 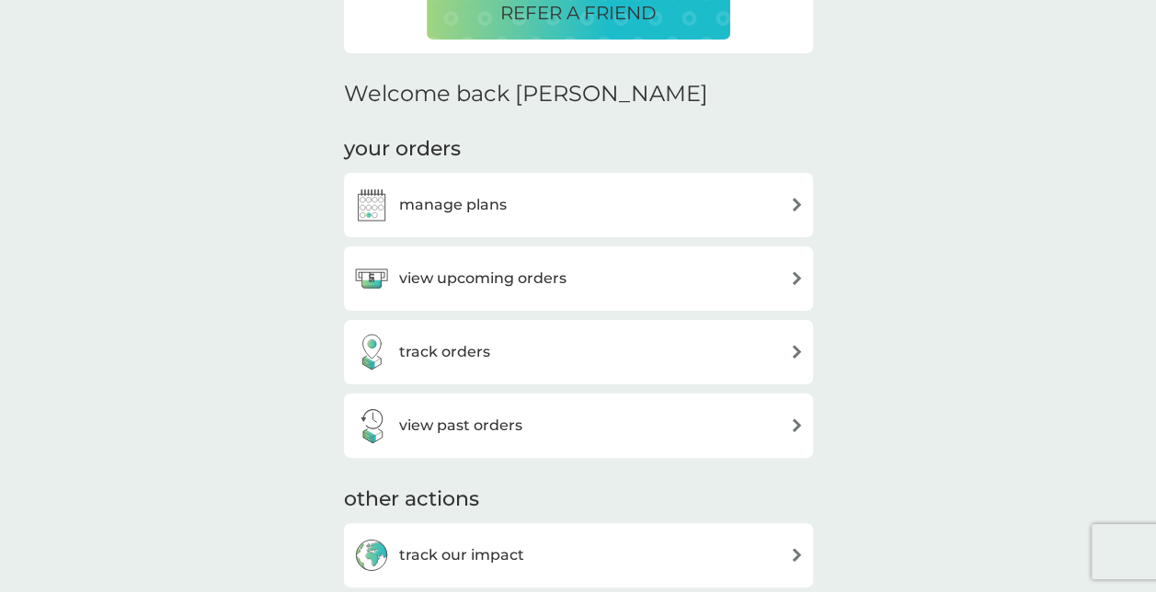 I want to click on h3: other actions, so click(x=411, y=500).